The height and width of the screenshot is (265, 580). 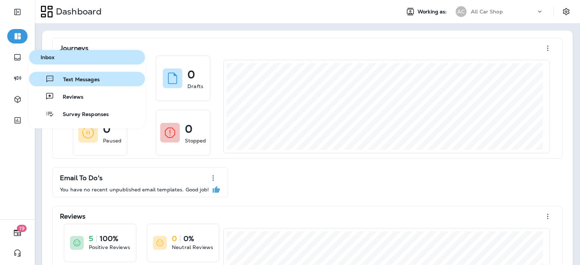 What do you see at coordinates (17, 12) in the screenshot?
I see `button: Expand Sidebar` at bounding box center [17, 12].